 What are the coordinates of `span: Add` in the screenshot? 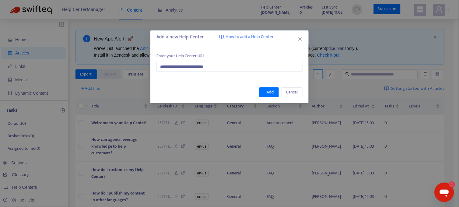 It's located at (270, 92).